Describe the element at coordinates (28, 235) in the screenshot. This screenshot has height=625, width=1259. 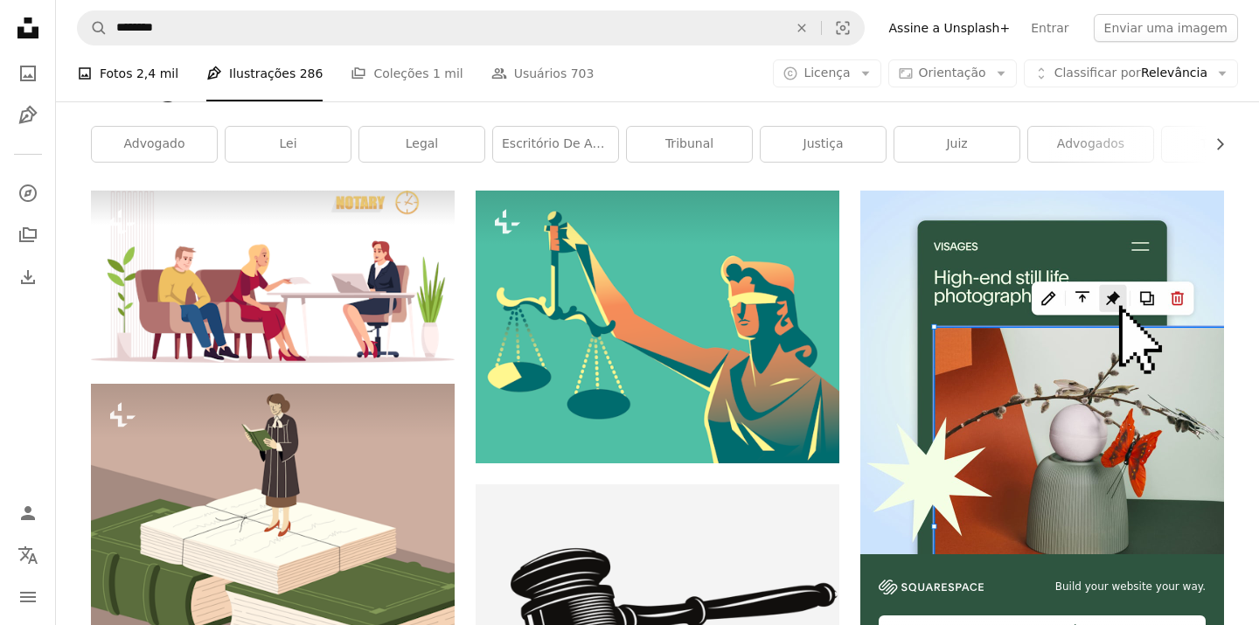
I see `a: Coleções` at that location.